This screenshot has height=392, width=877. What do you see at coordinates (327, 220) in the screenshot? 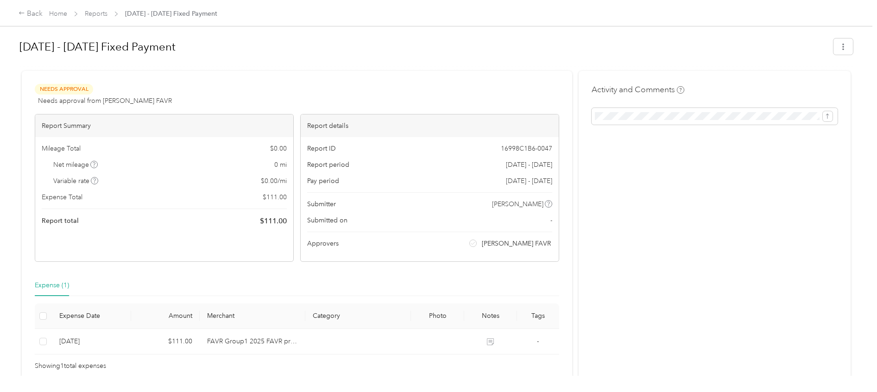
I see `span: Submitted on` at bounding box center [327, 220].